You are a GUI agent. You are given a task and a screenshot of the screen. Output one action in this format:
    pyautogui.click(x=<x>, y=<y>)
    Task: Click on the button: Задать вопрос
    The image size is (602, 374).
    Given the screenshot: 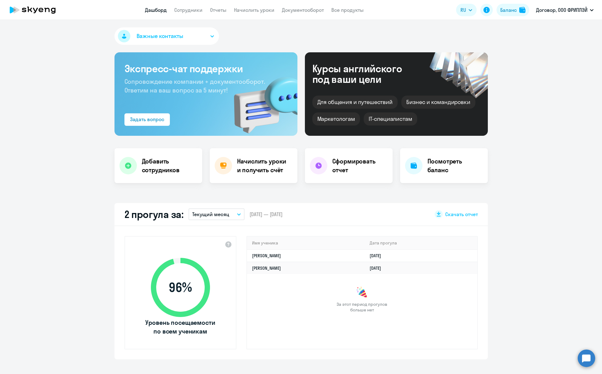 What is the action you would take?
    pyautogui.click(x=147, y=119)
    